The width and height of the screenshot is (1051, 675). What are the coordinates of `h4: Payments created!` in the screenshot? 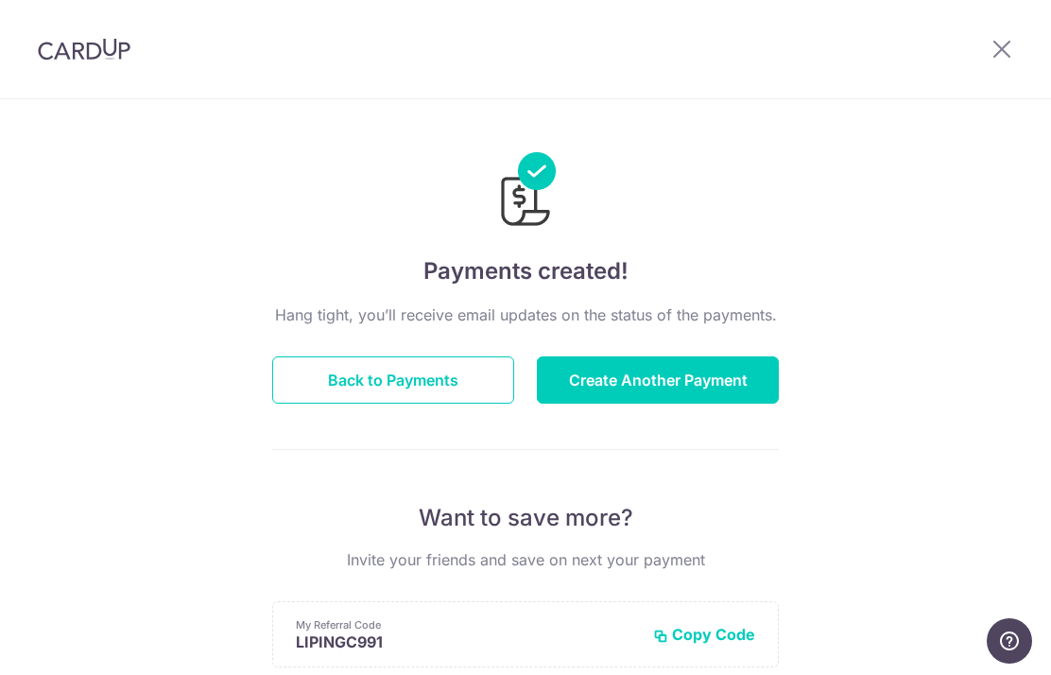 It's located at (525, 271).